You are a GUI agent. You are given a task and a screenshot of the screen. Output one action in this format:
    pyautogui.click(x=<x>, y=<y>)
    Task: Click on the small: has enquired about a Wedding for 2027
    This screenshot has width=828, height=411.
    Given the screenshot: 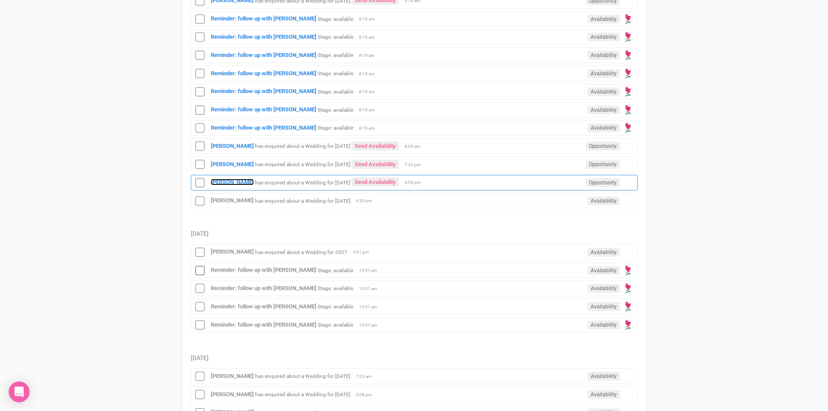 What is the action you would take?
    pyautogui.click(x=301, y=252)
    